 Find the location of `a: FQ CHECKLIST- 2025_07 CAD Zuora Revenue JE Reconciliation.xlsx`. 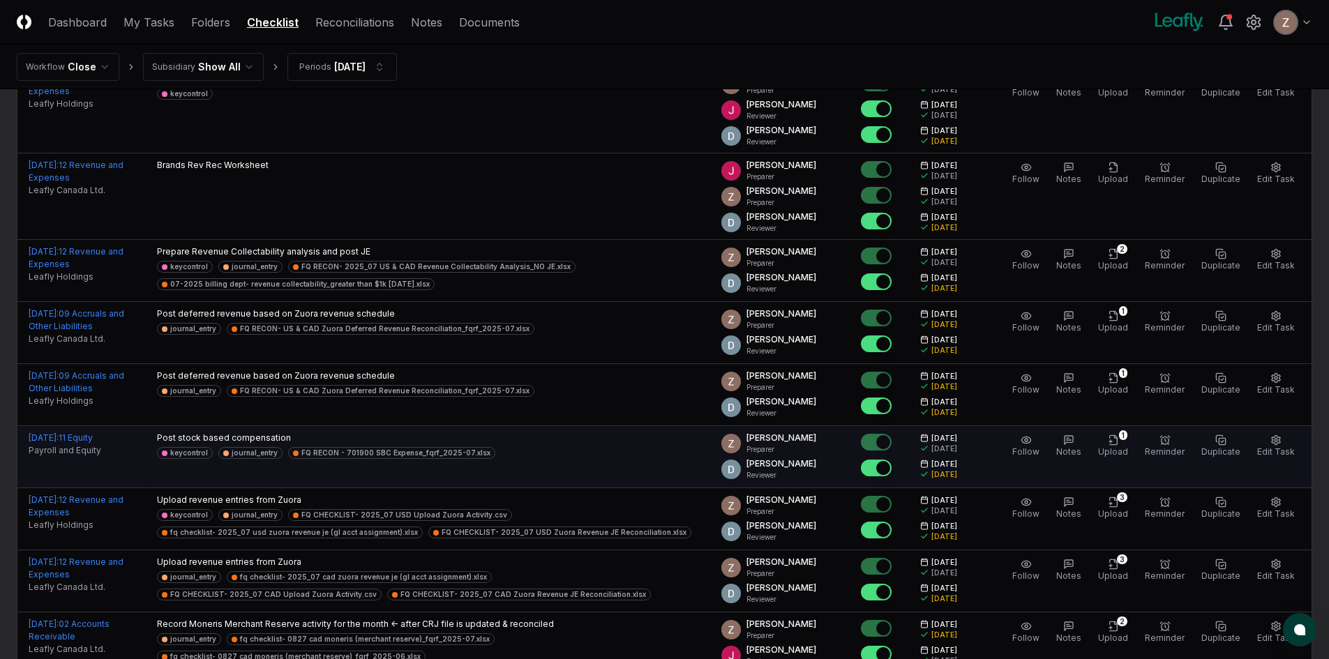

a: FQ CHECKLIST- 2025_07 CAD Zuora Revenue JE Reconciliation.xlsx is located at coordinates (519, 594).